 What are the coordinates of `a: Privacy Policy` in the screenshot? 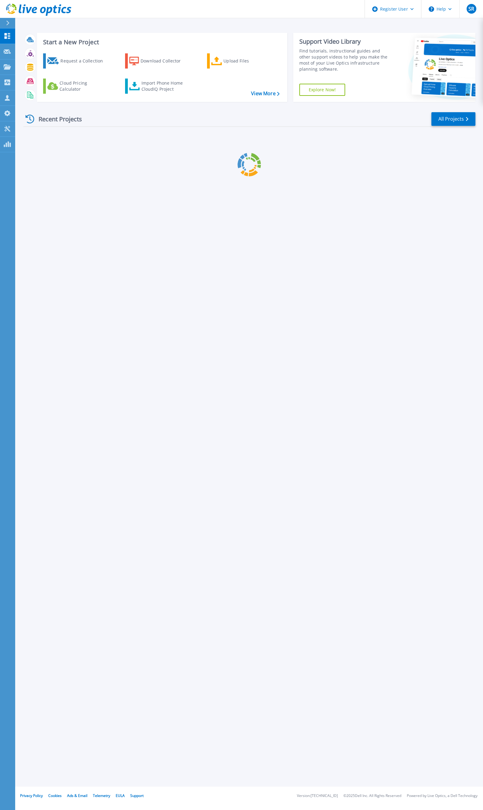 It's located at (31, 796).